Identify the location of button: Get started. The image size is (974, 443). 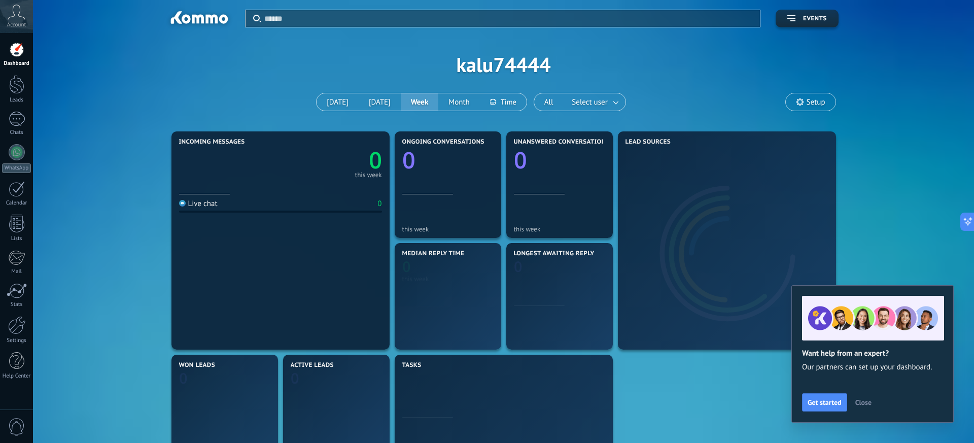
(825, 402).